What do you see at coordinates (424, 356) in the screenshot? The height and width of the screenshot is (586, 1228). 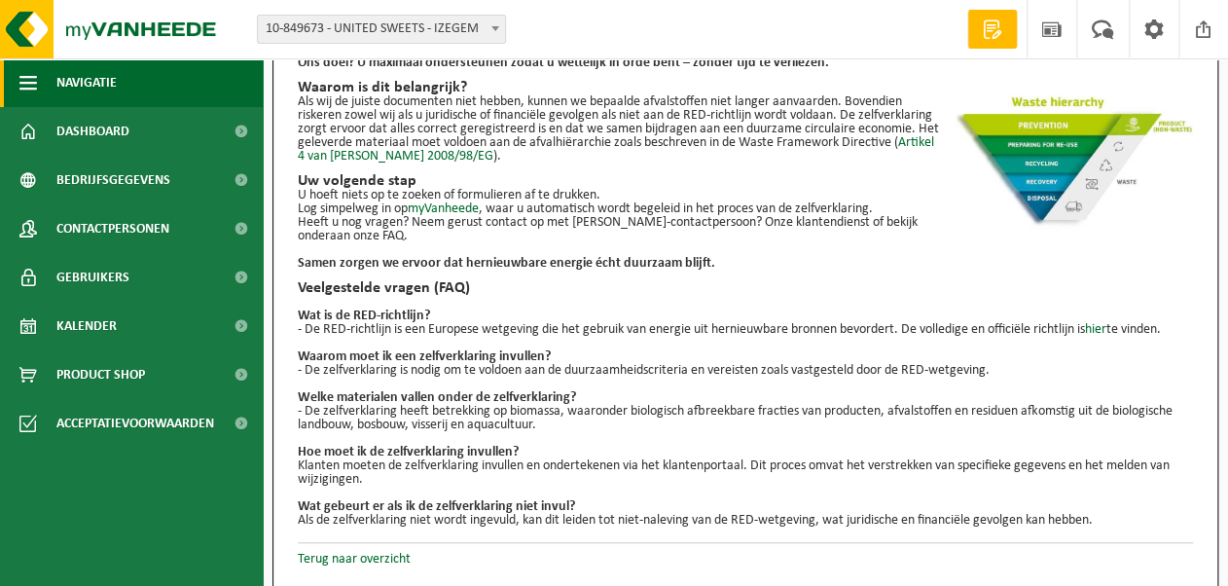 I see `b: Waarom moet ik een zelfverklaring invullen?` at bounding box center [424, 356].